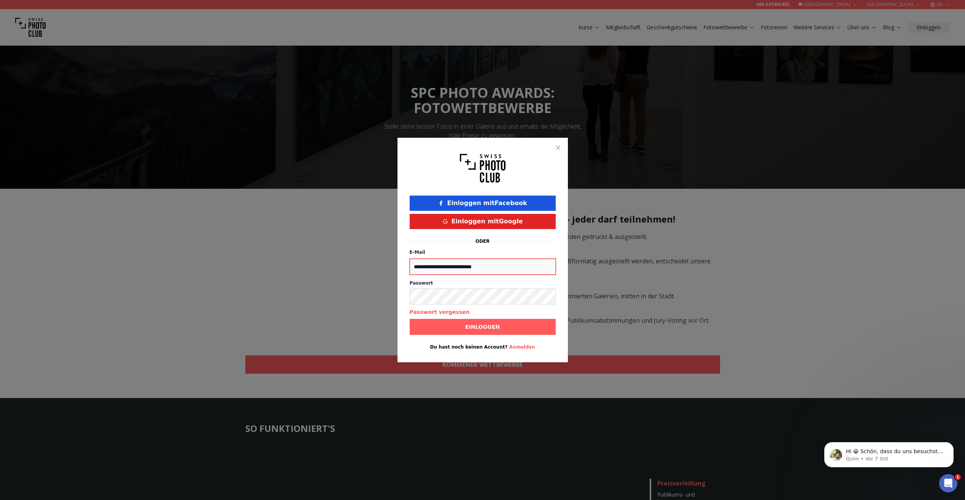  What do you see at coordinates (81, 33) in the screenshot?
I see `span: Hi 😀 Schön, dass du uns besuchst. Stell' uns gerne jederzeit Fragen oder hinterlasse ein Feedback.` at bounding box center [81, 33].